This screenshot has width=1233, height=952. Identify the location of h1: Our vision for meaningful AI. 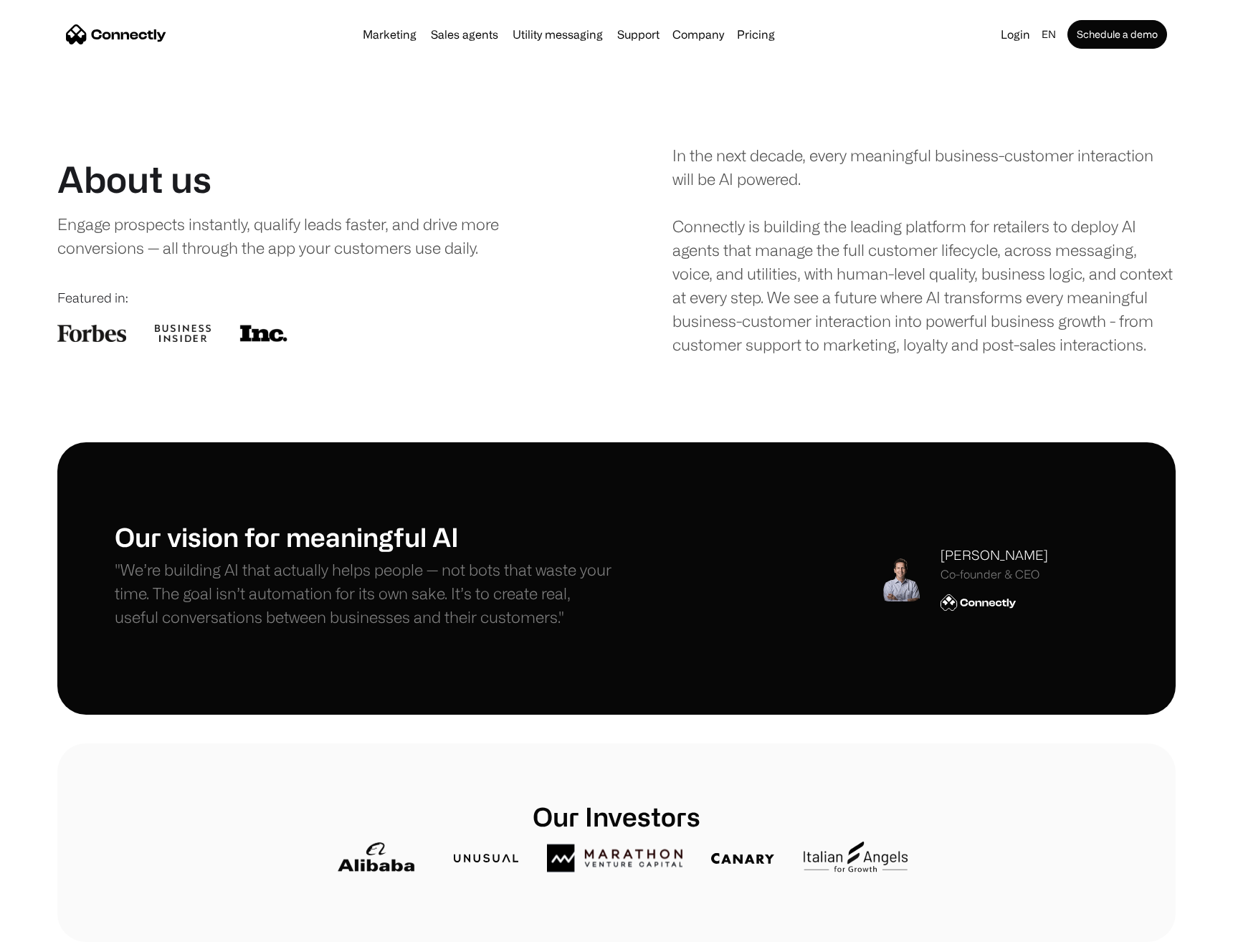
(366, 537).